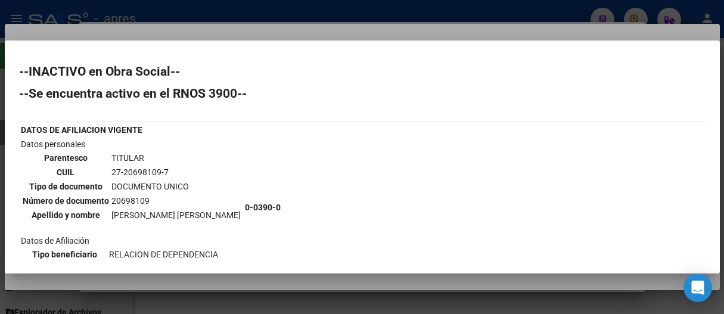 This screenshot has height=314, width=724. I want to click on th: Tipo beneficiario, so click(64, 254).